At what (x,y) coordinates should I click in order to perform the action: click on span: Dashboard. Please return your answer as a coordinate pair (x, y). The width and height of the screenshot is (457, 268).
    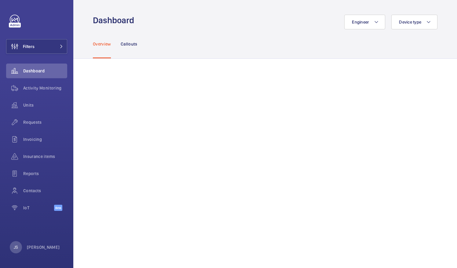
    Looking at the image, I should click on (45, 71).